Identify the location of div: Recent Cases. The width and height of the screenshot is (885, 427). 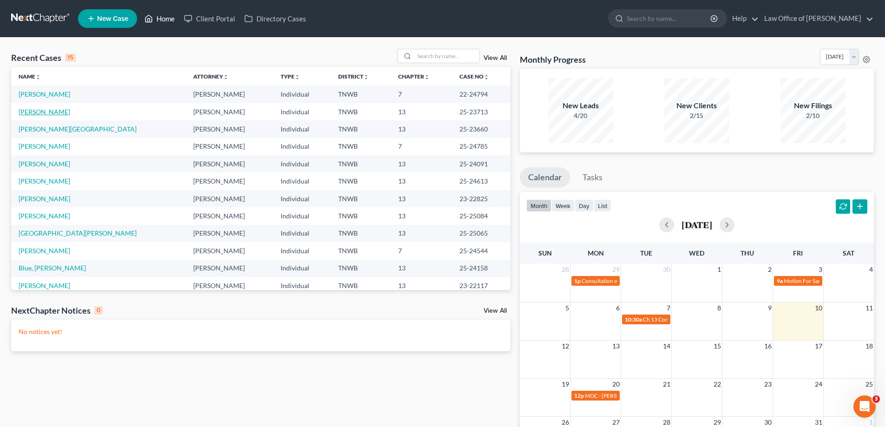
(43, 58).